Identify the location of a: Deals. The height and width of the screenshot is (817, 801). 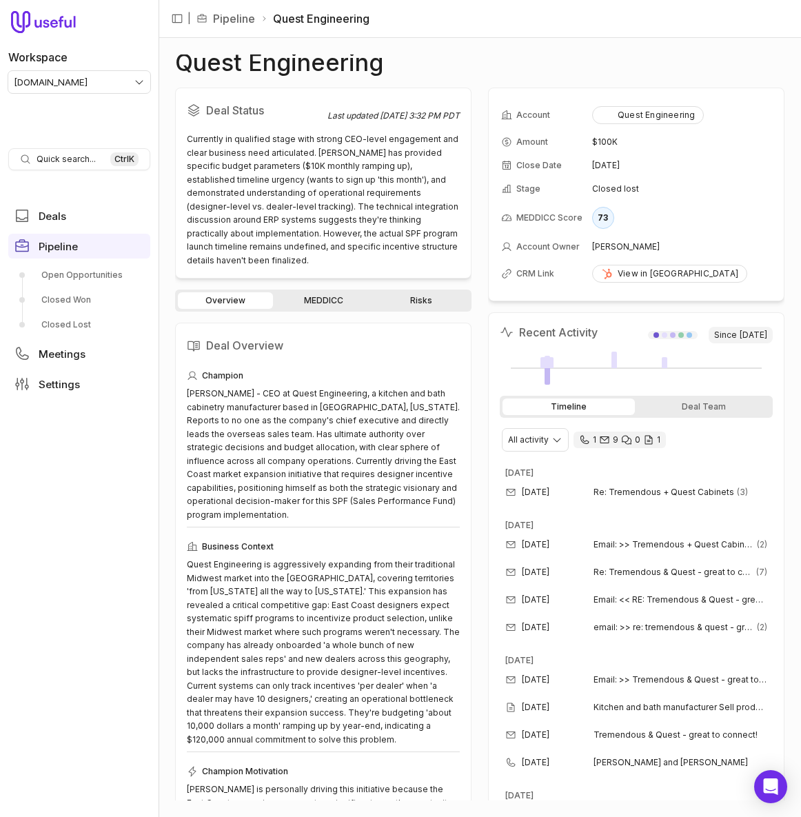
(79, 216).